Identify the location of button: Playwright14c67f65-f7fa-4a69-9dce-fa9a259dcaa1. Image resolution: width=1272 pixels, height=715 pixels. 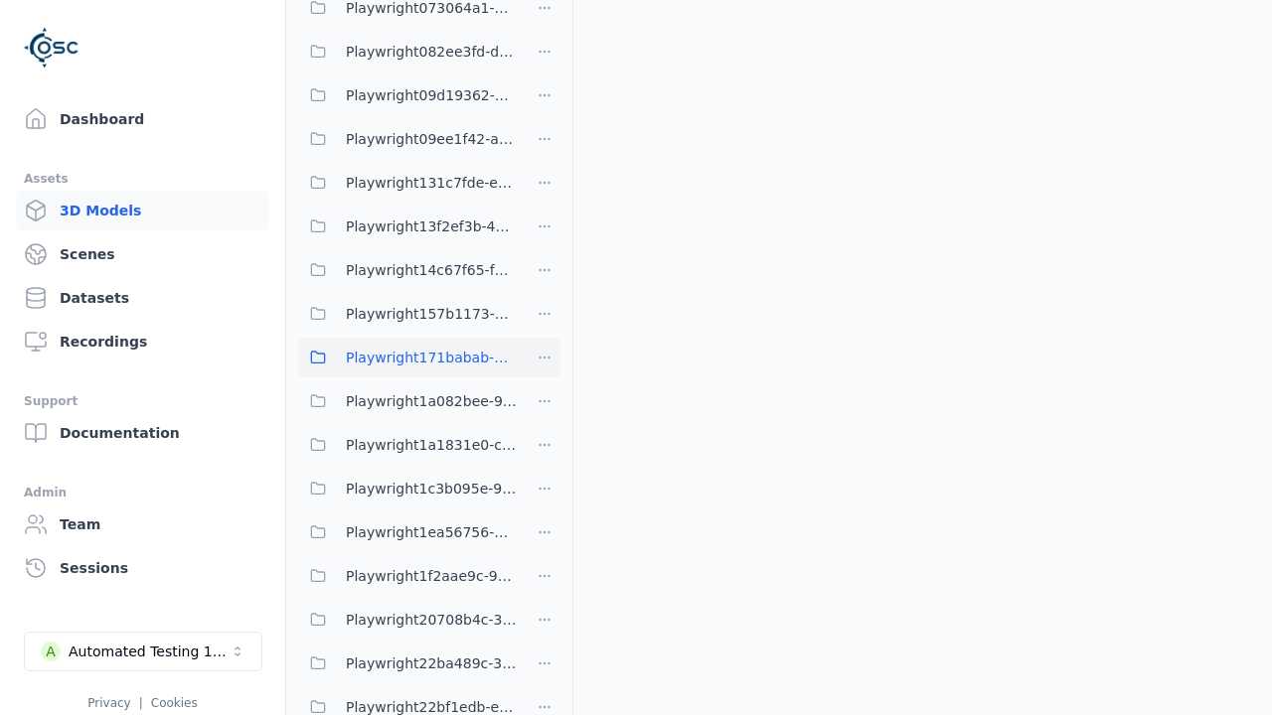
(407, 270).